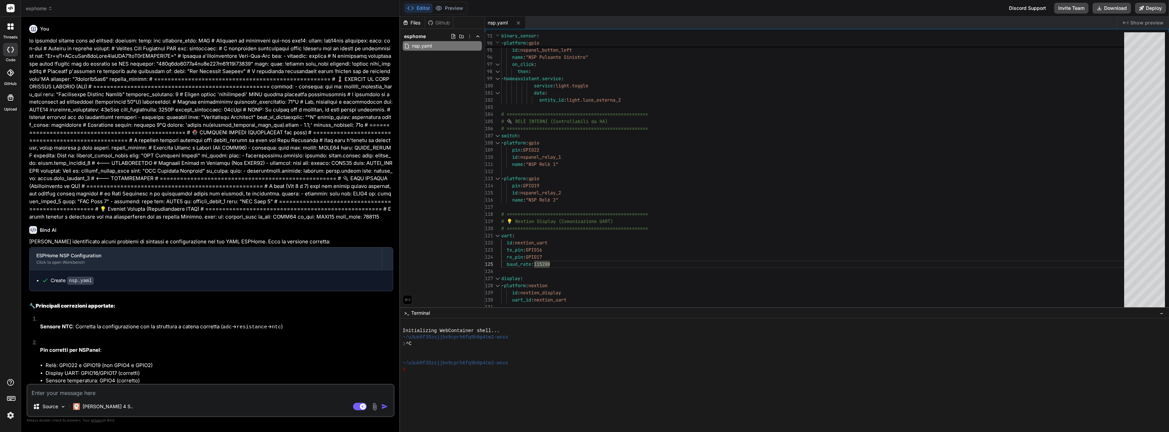  I want to click on span: nextion_display, so click(541, 293).